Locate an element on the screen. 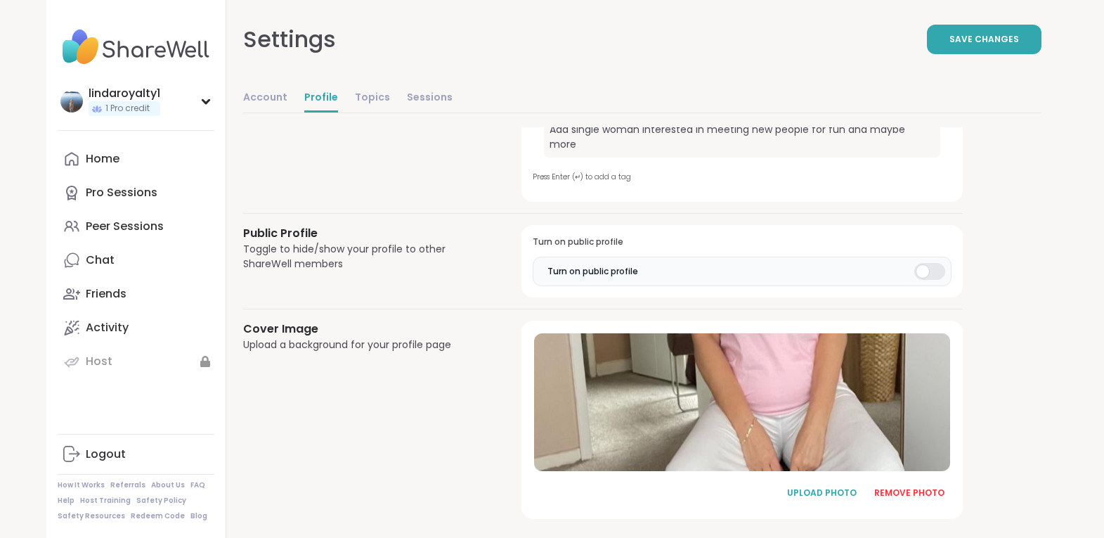  span: 1 Pro credit is located at coordinates (127, 108).